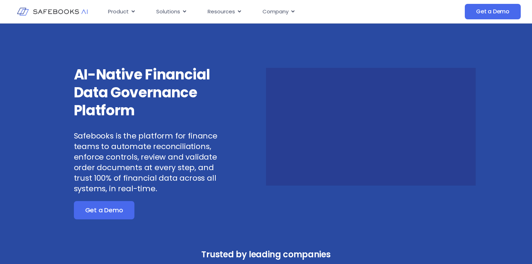 The width and height of the screenshot is (532, 264). I want to click on span: Solutions, so click(168, 12).